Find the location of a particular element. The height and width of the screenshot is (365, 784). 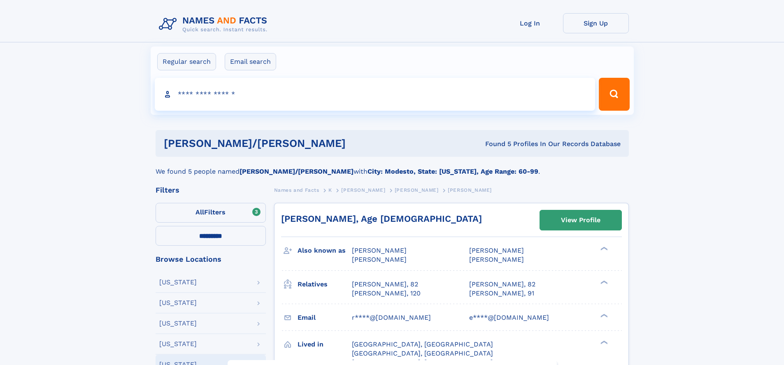

h3: Also known as is located at coordinates (325, 251).